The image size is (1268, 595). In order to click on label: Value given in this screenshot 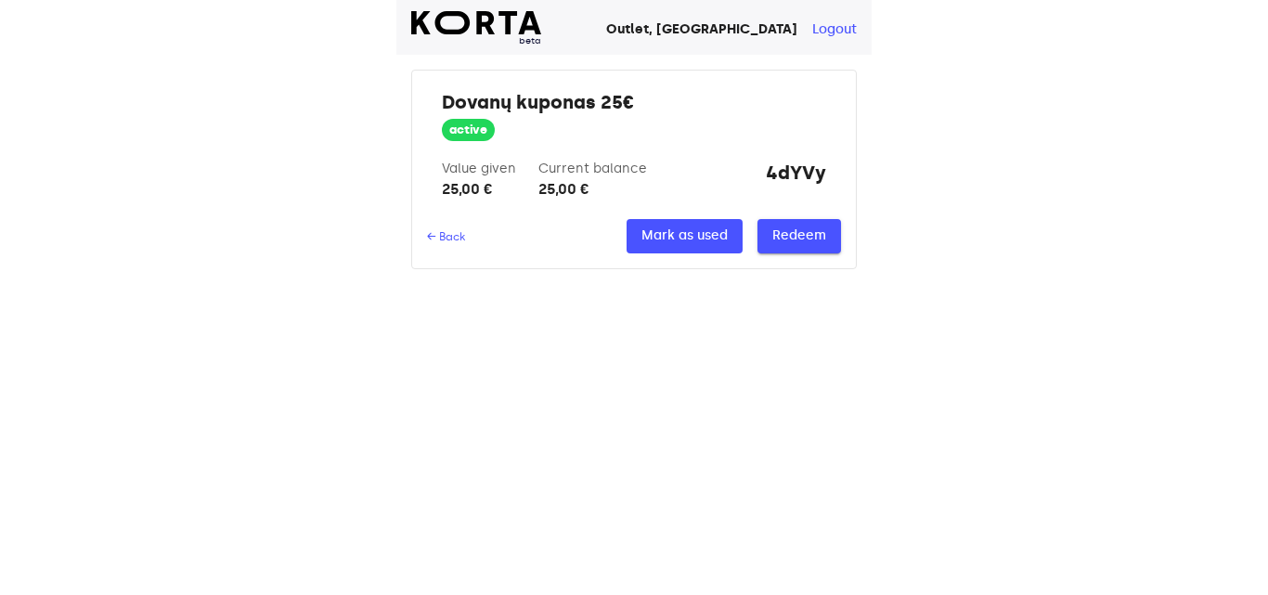, I will do `click(479, 168)`.